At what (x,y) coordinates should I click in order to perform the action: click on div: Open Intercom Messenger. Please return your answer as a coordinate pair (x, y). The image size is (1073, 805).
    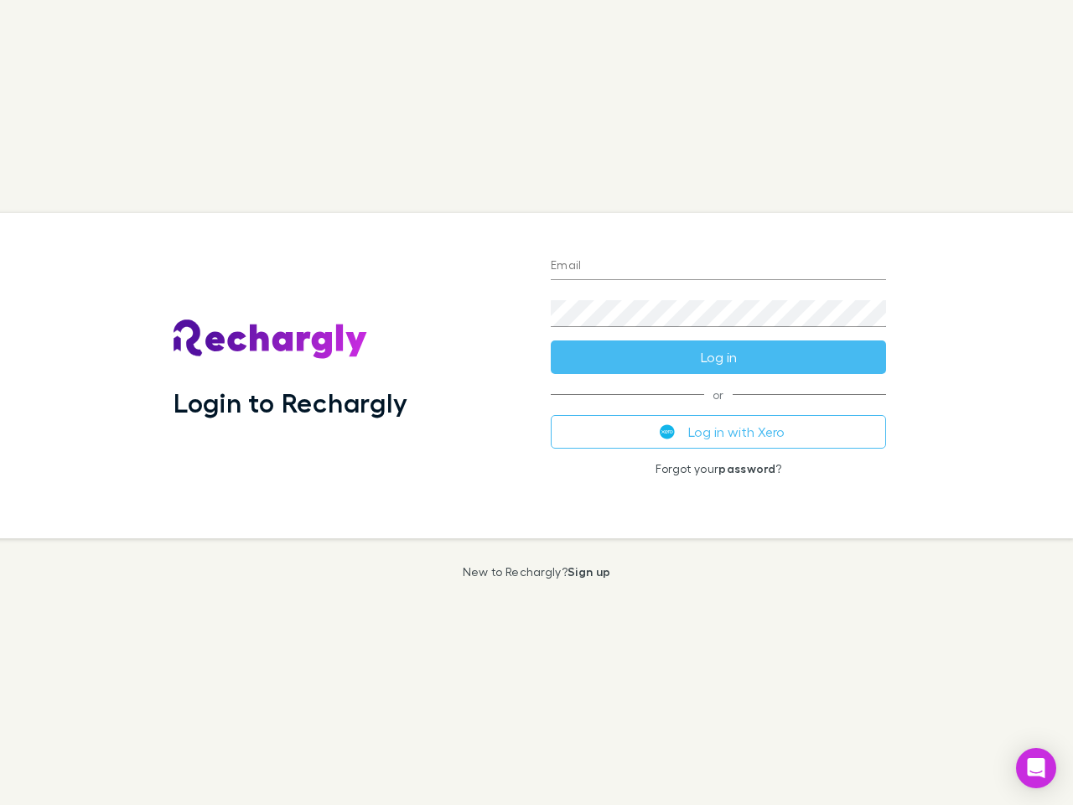
    Looking at the image, I should click on (1036, 768).